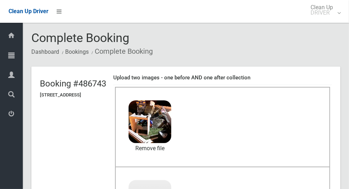 This screenshot has height=189, width=349. What do you see at coordinates (121, 51) in the screenshot?
I see `li: Complete Booking` at bounding box center [121, 51].